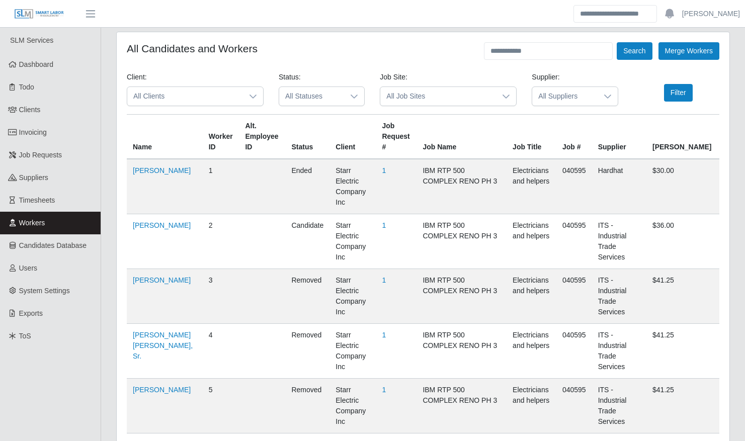  What do you see at coordinates (683, 187) in the screenshot?
I see `td: $30.00` at bounding box center [683, 187].